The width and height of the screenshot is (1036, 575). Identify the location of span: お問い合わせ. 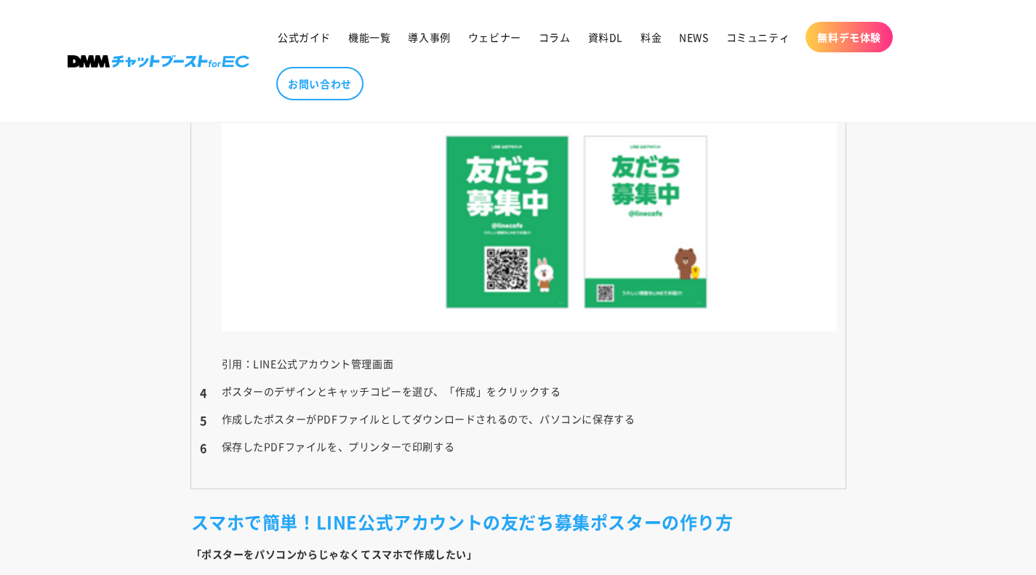
(320, 84).